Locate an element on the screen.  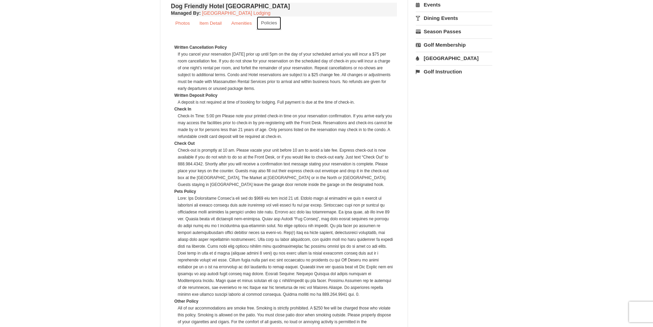
small: Photos is located at coordinates (183, 23).